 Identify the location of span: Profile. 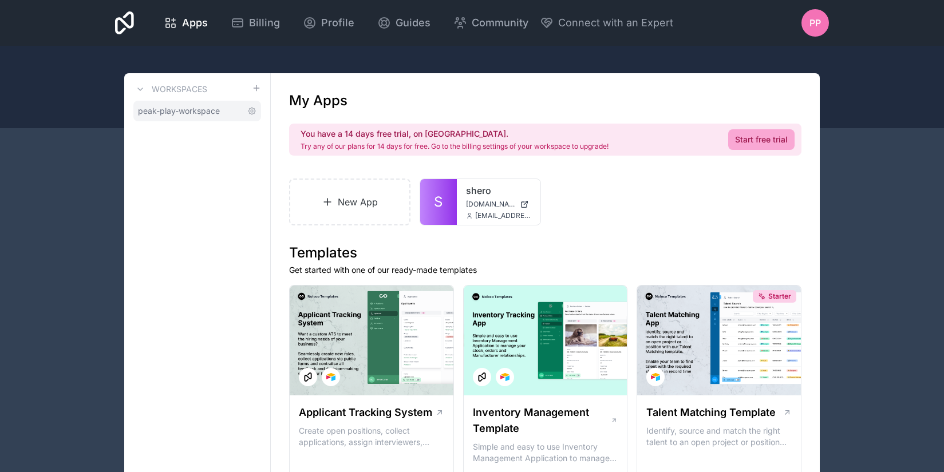
(338, 23).